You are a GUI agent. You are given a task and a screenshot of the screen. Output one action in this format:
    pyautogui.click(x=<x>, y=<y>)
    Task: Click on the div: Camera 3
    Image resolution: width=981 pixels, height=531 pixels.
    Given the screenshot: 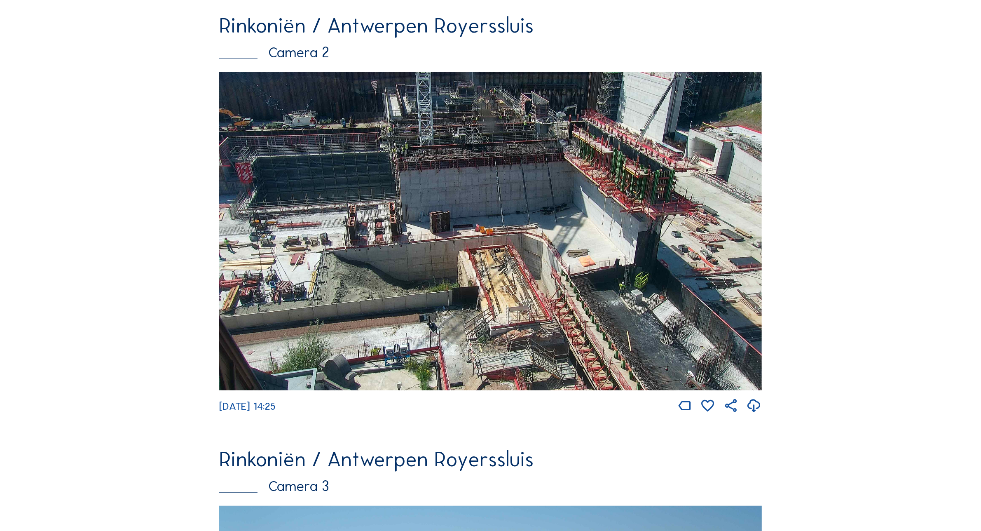 What is the action you would take?
    pyautogui.click(x=490, y=486)
    